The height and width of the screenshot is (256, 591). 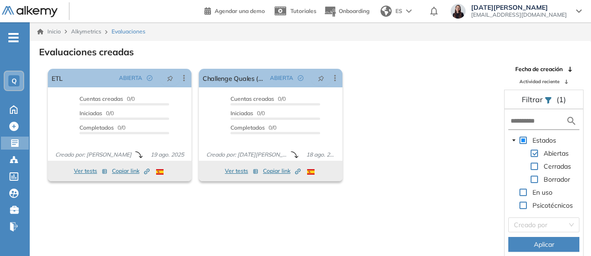 What do you see at coordinates (552, 205) in the screenshot?
I see `span: Psicotécnicos` at bounding box center [552, 205].